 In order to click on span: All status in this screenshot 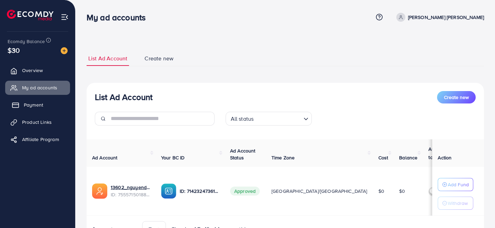, I will do `click(242, 119)`.